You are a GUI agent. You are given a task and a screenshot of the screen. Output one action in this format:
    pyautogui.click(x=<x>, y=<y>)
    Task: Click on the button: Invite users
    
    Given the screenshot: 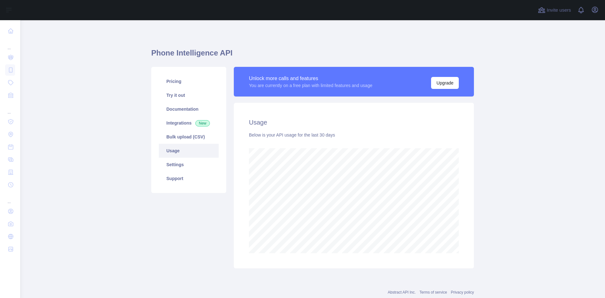 What is the action you would take?
    pyautogui.click(x=554, y=10)
    